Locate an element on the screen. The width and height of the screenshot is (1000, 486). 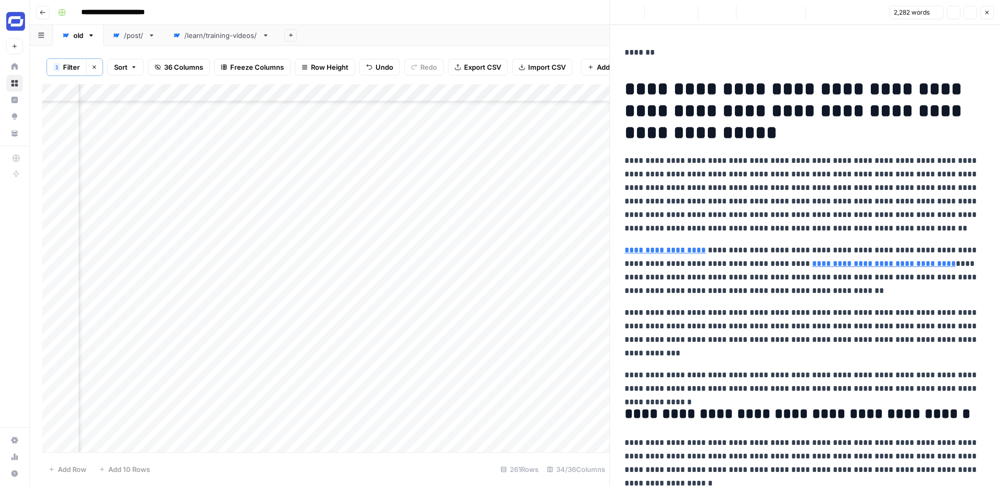
button: Export CSV is located at coordinates (477, 67).